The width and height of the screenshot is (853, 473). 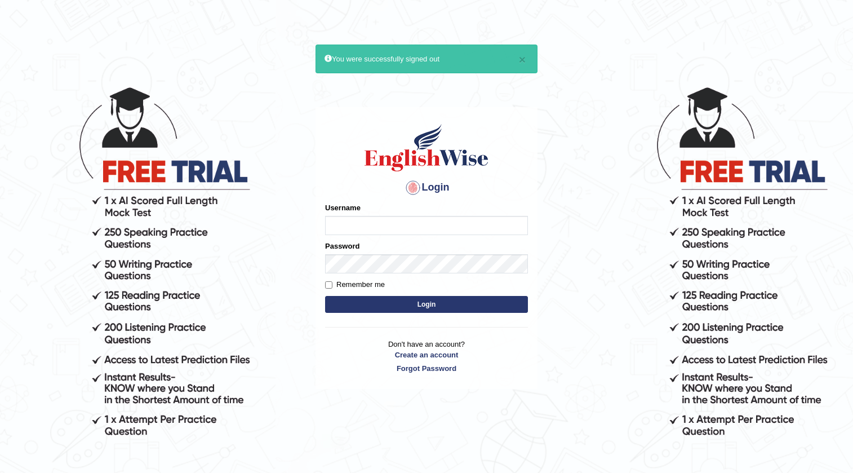 What do you see at coordinates (426, 59) in the screenshot?
I see `div: You were successfully signed out` at bounding box center [426, 59].